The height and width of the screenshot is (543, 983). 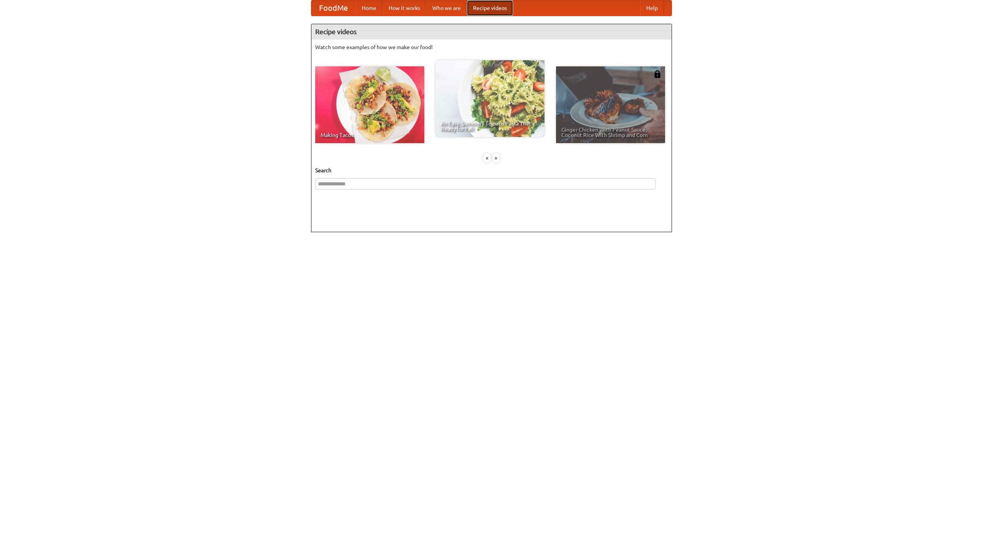 I want to click on a: Recipe videos, so click(x=490, y=8).